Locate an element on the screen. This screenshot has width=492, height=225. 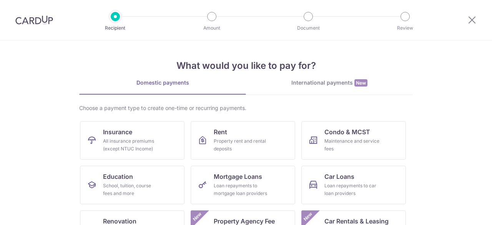
span: Car Loans is located at coordinates (340, 177).